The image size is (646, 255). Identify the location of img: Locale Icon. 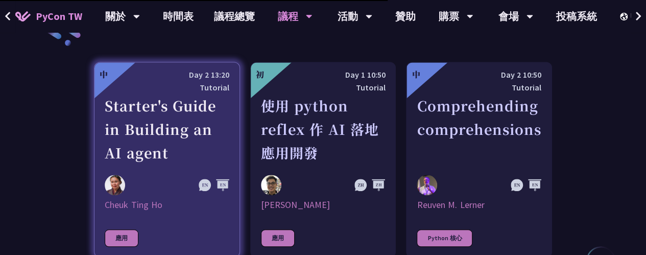
(625, 16).